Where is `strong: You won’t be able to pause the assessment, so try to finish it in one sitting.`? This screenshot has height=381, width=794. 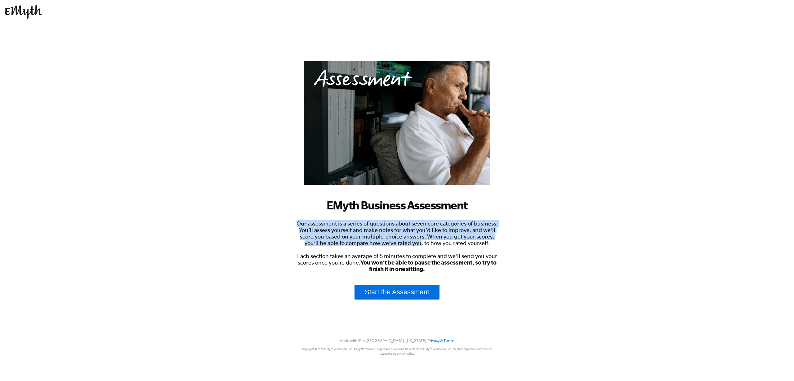
strong: You won’t be able to pause the assessment, so try to finish it in one sitting. is located at coordinates (428, 266).